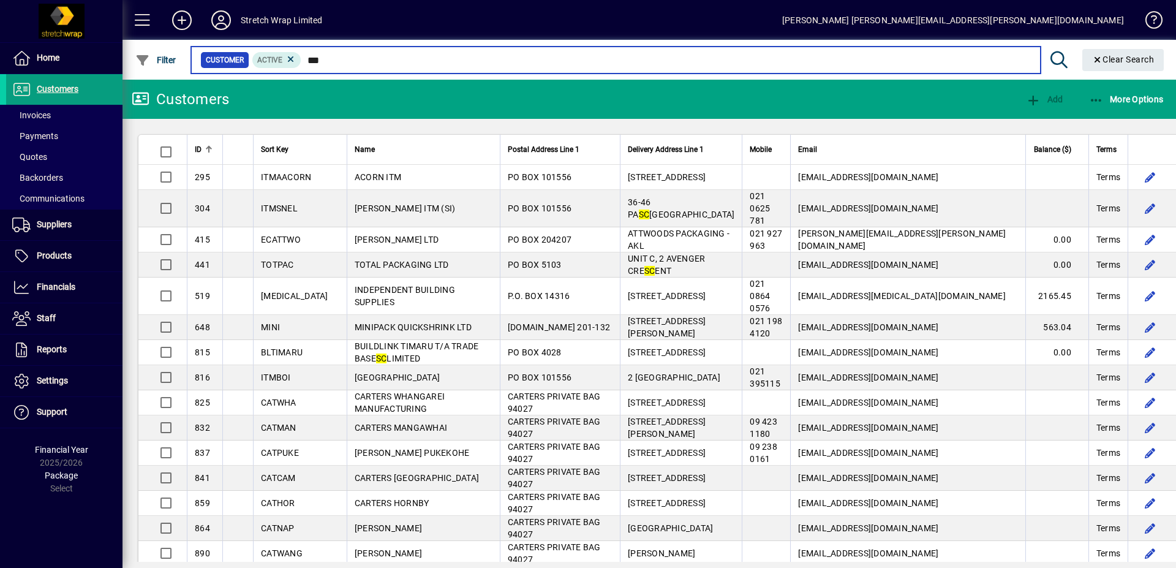  Describe the element at coordinates (399, 403) in the screenshot. I see `span: CARTERS WHANGAREI MANUFACTURING` at that location.